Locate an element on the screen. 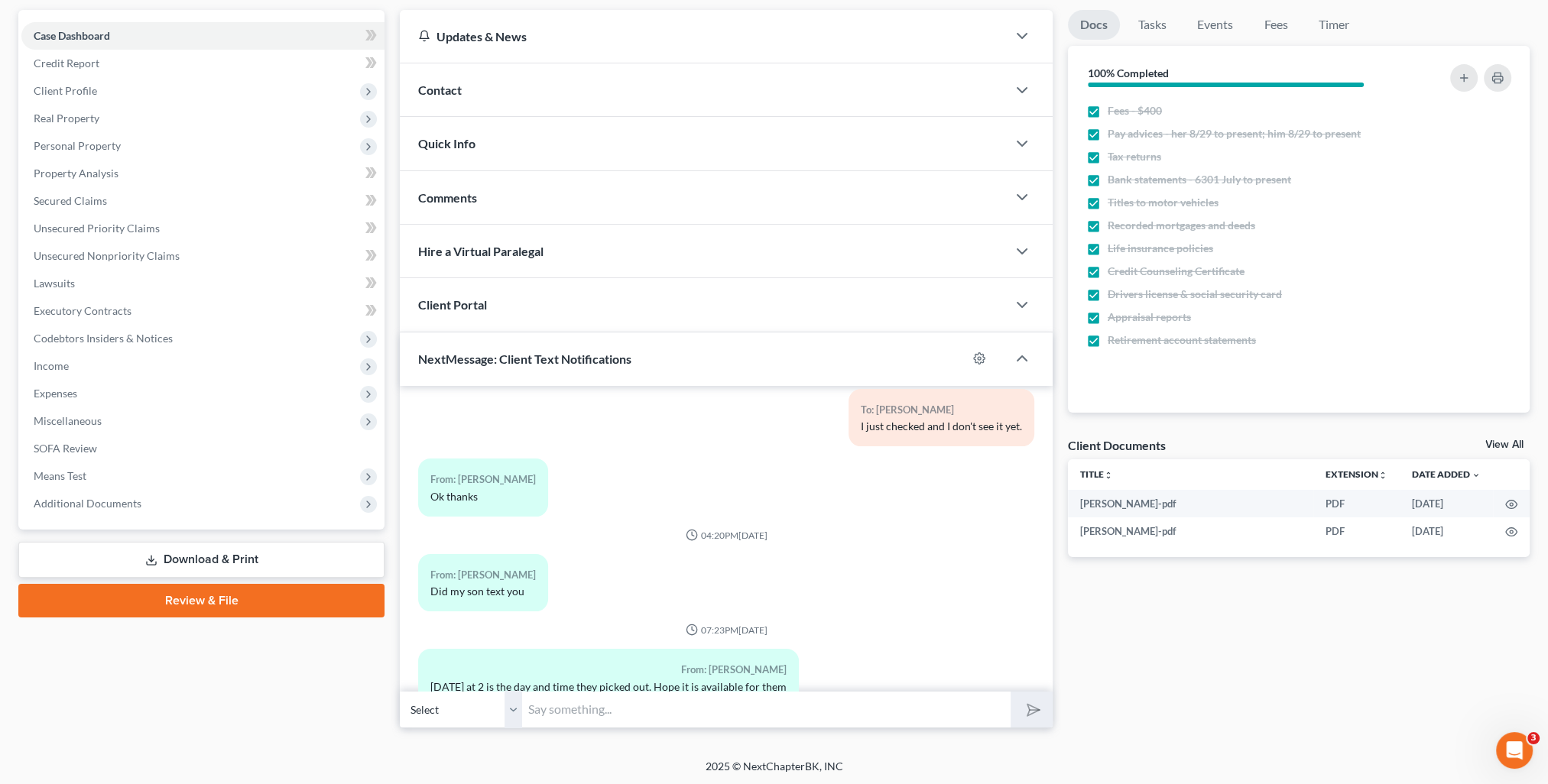 The image size is (1548, 784). span: Retirement account statements is located at coordinates (1181, 340).